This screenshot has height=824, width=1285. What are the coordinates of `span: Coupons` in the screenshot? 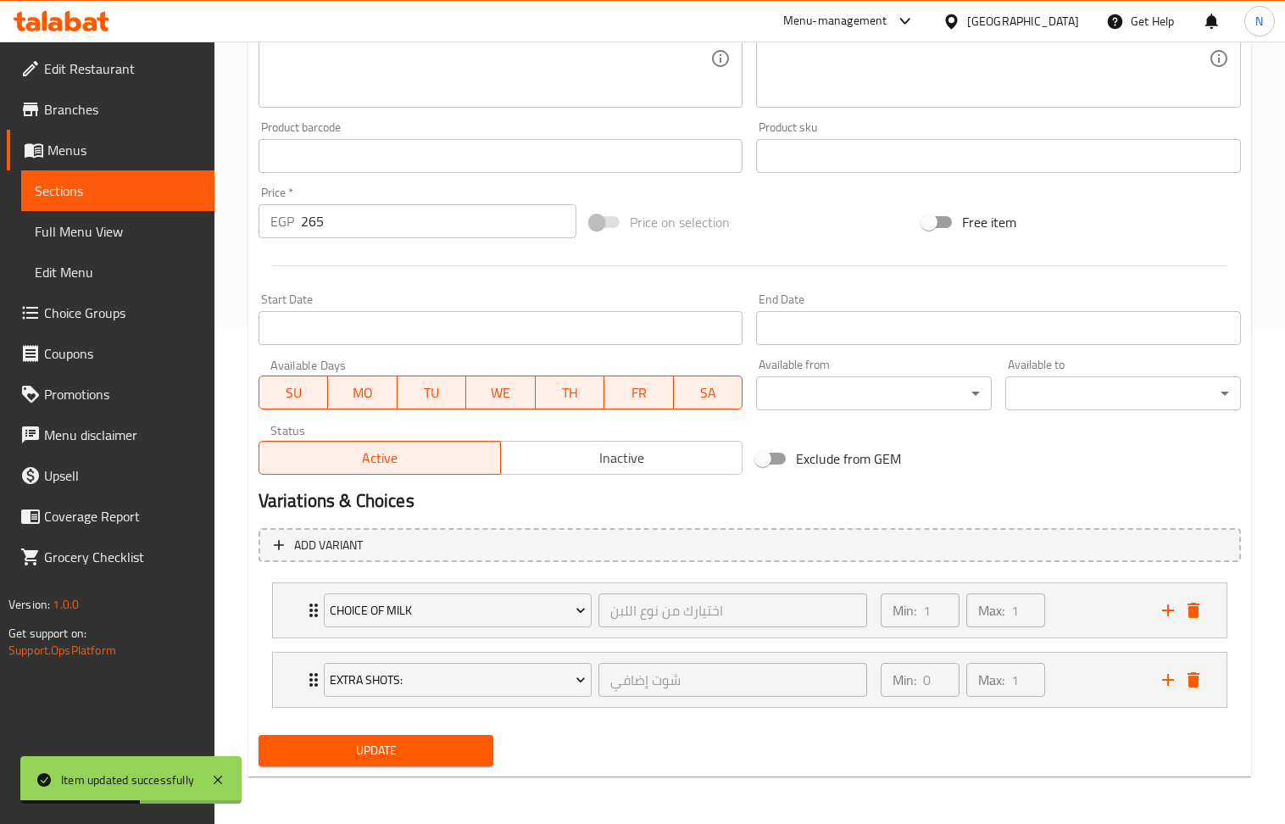 It's located at (122, 353).